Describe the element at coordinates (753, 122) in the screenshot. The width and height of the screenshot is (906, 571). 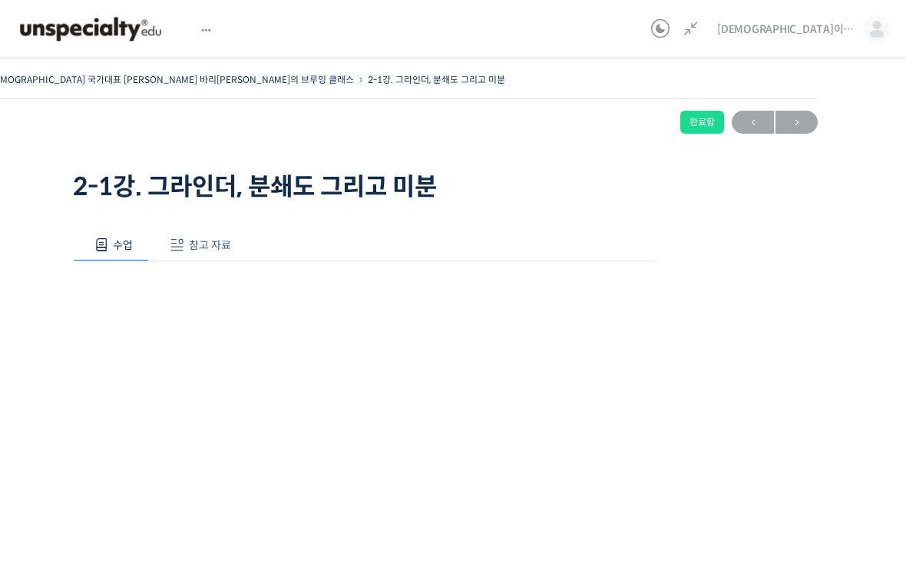
I see `a: ←이전` at that location.